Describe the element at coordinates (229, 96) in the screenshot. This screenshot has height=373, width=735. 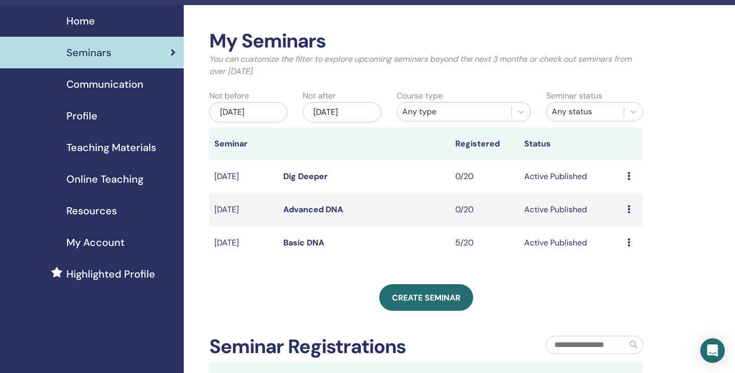
I see `label: Not before` at that location.